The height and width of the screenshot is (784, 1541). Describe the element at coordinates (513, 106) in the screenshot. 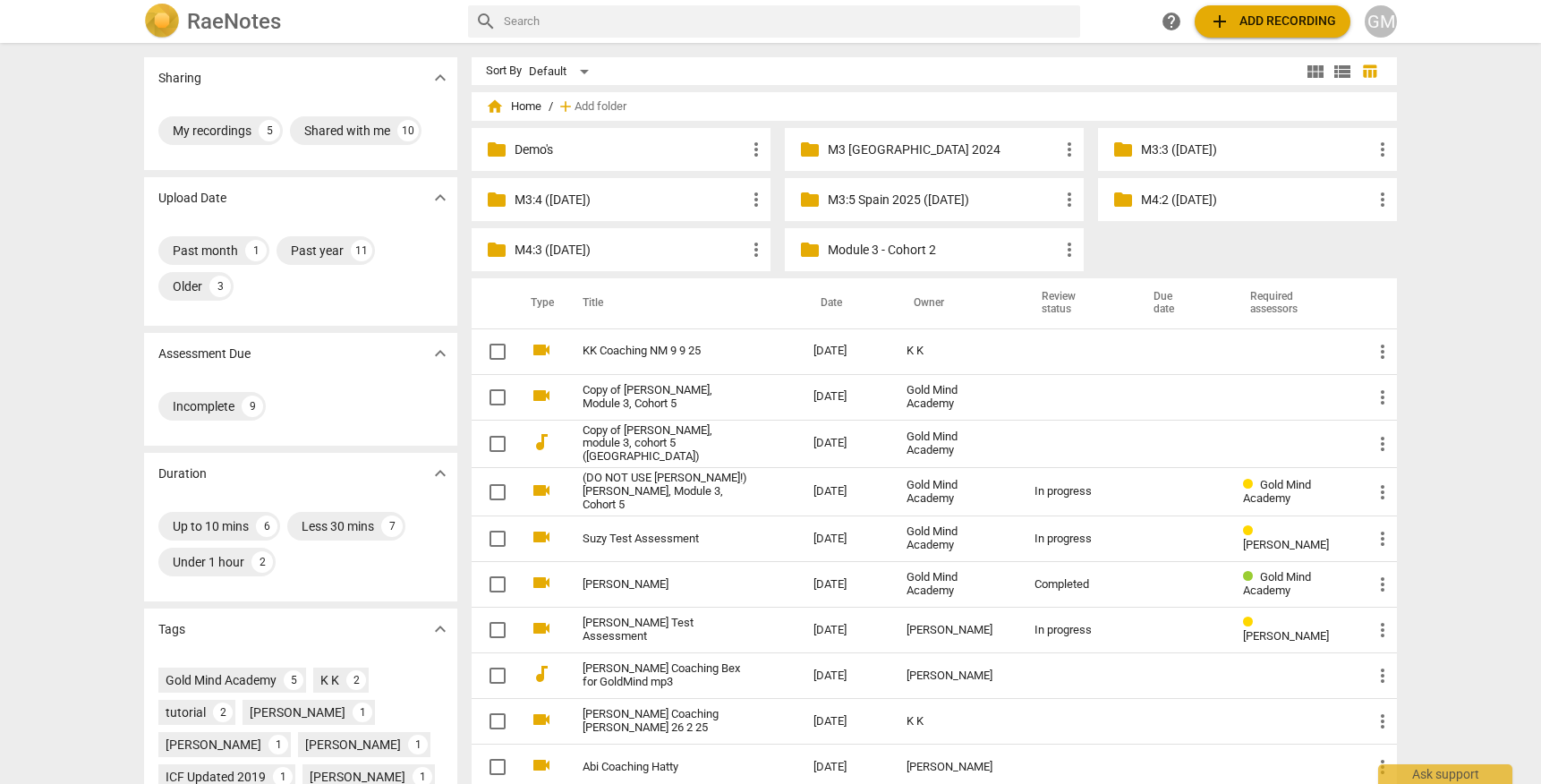

I see `span: Home` at that location.